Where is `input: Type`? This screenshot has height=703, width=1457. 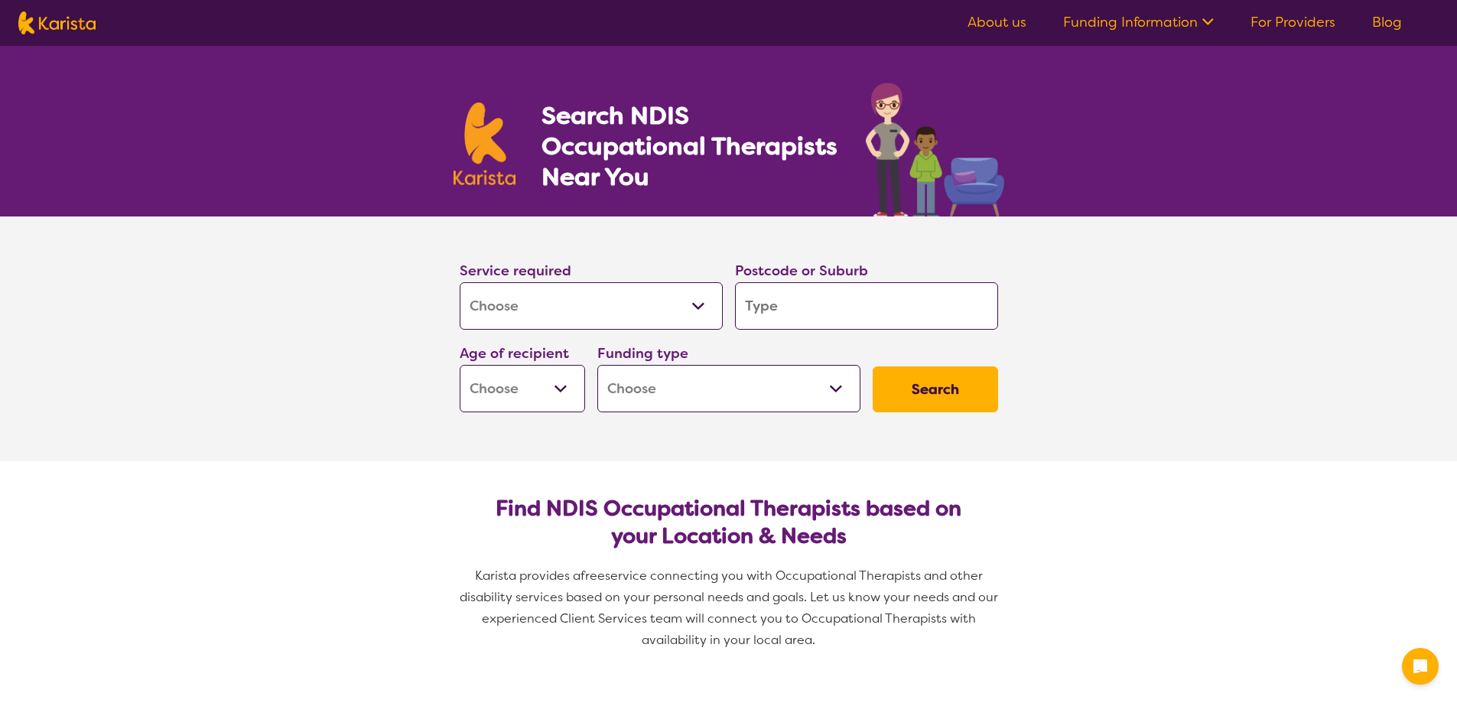 input: Type is located at coordinates (866, 306).